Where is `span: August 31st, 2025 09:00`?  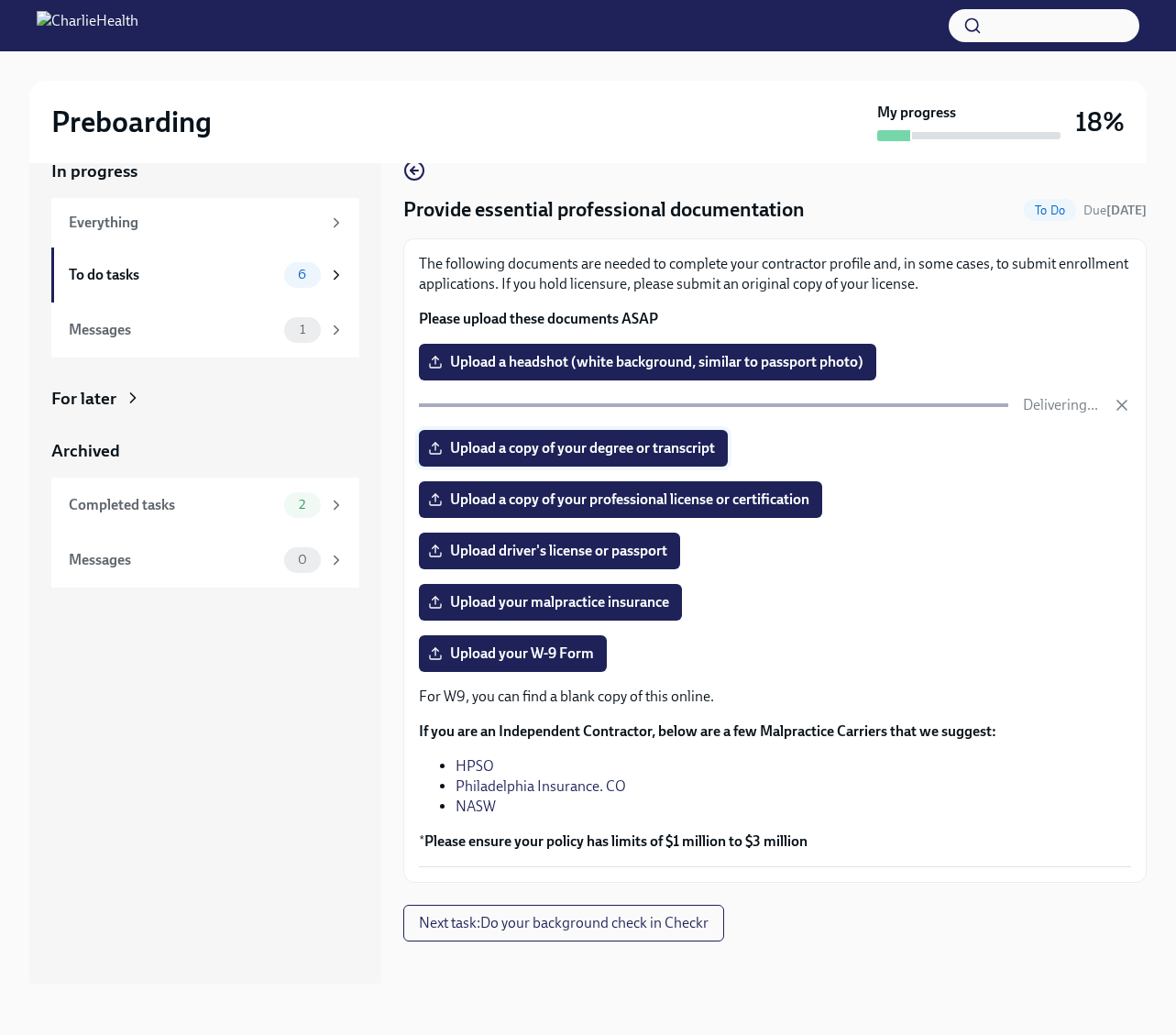
span: August 31st, 2025 09:00 is located at coordinates (1115, 210).